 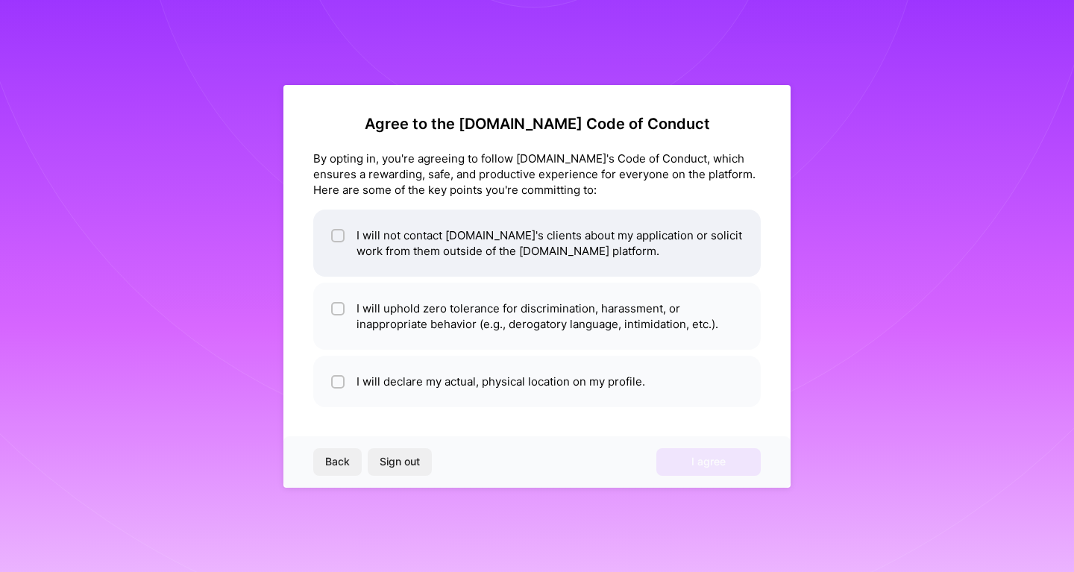 I want to click on span: Sign out, so click(x=400, y=462).